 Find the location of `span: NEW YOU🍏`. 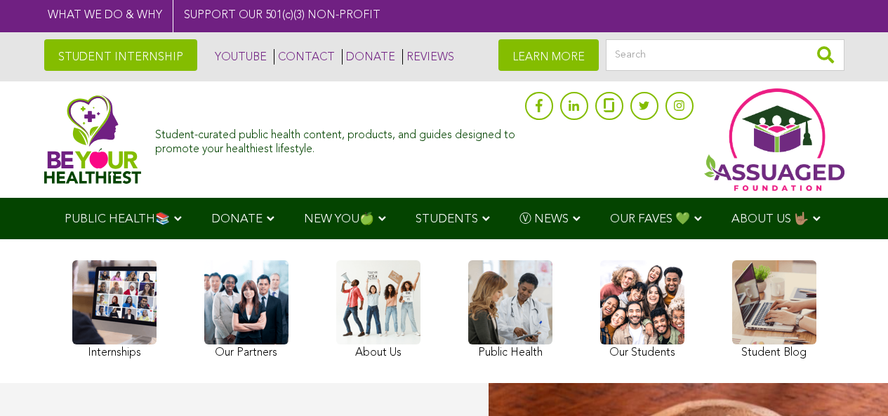

span: NEW YOU🍏 is located at coordinates (339, 219).